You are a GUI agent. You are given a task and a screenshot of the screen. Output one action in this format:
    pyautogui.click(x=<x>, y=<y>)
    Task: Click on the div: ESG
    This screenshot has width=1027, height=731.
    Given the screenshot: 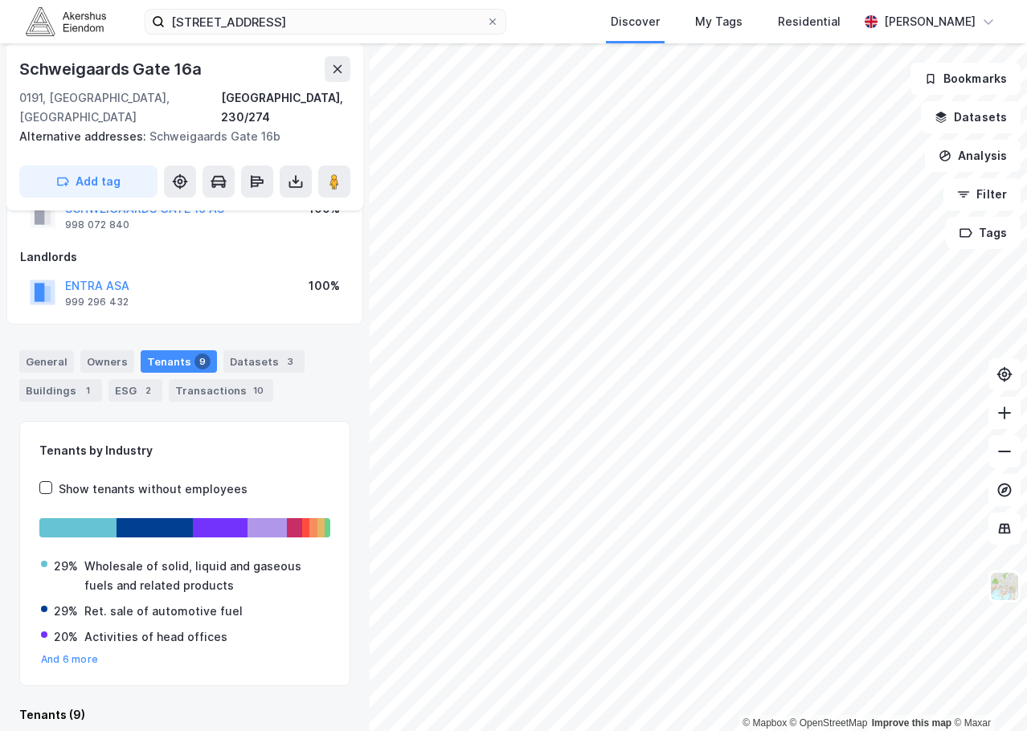 What is the action you would take?
    pyautogui.click(x=135, y=390)
    